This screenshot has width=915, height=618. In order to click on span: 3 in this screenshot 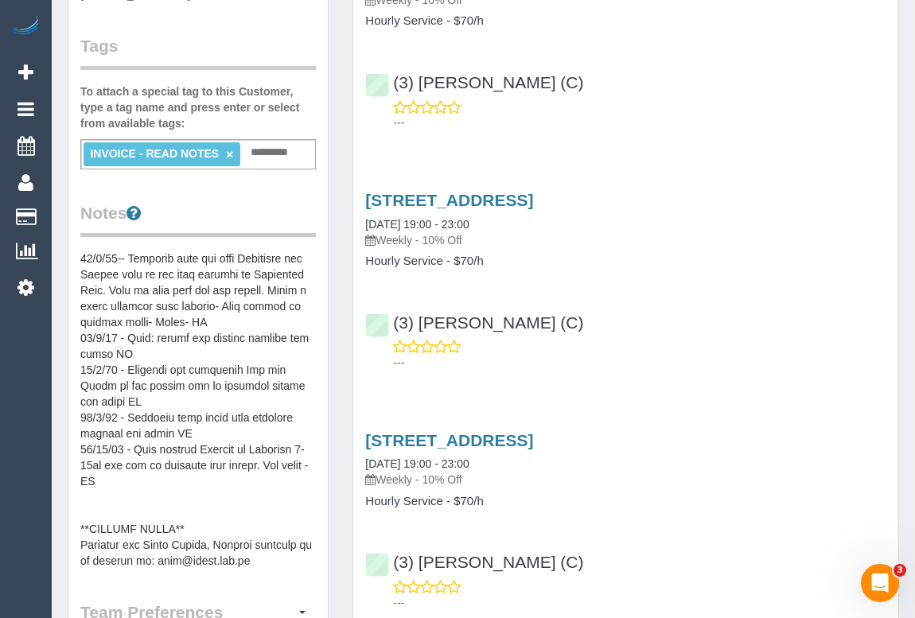, I will do `click(900, 570)`.